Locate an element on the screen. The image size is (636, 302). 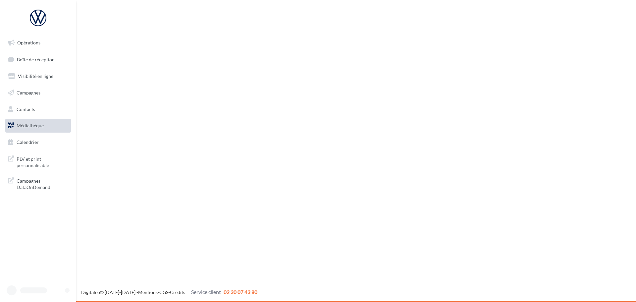
span: Calendrier is located at coordinates (27, 142).